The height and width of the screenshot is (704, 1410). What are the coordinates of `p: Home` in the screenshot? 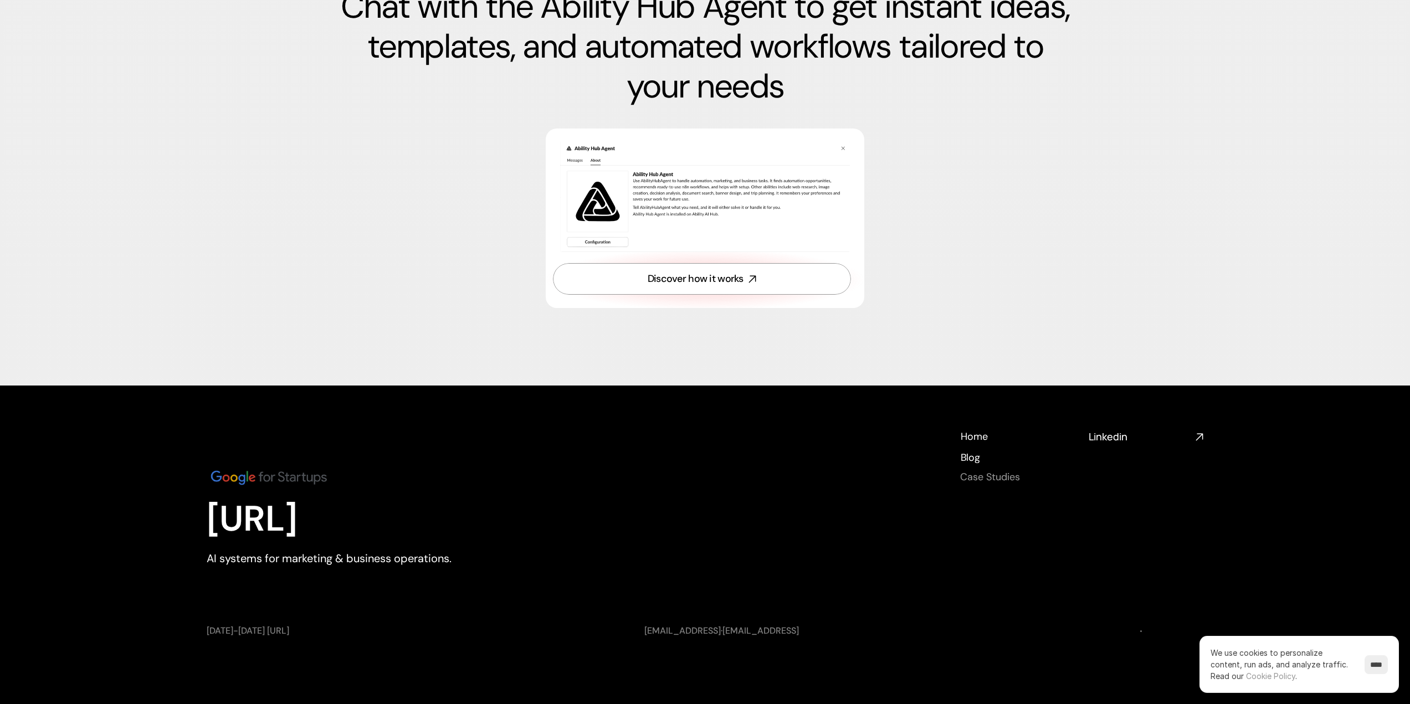 It's located at (974, 437).